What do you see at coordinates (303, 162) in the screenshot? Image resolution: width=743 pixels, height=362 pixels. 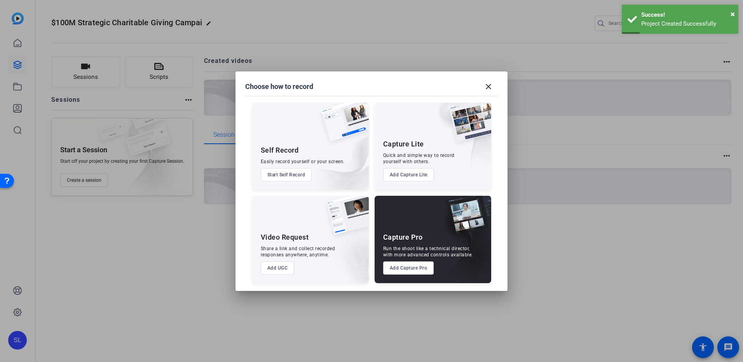 I see `div: Easily record yourself or your screen.` at bounding box center [303, 162].